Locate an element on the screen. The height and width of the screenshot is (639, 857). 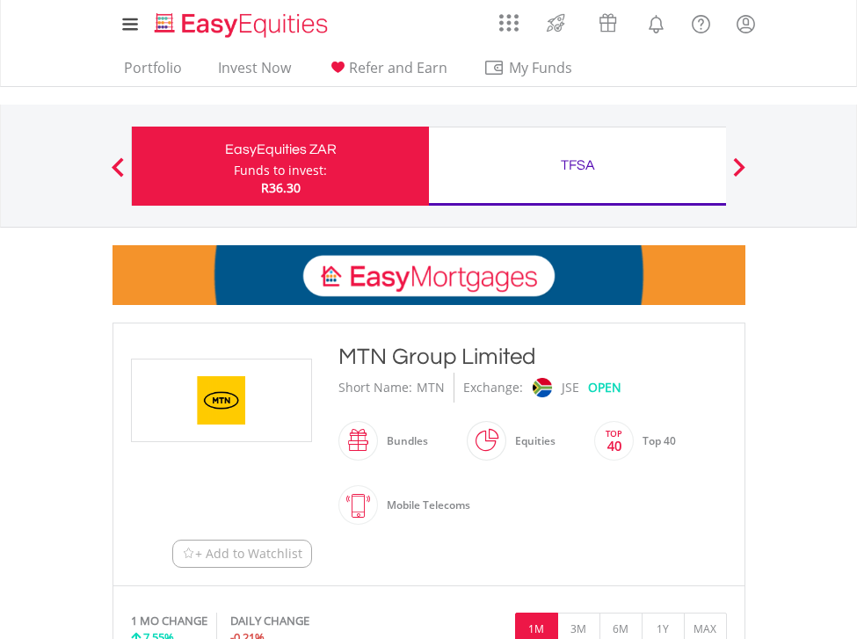
a: FAQ's and Support is located at coordinates (700, 22).